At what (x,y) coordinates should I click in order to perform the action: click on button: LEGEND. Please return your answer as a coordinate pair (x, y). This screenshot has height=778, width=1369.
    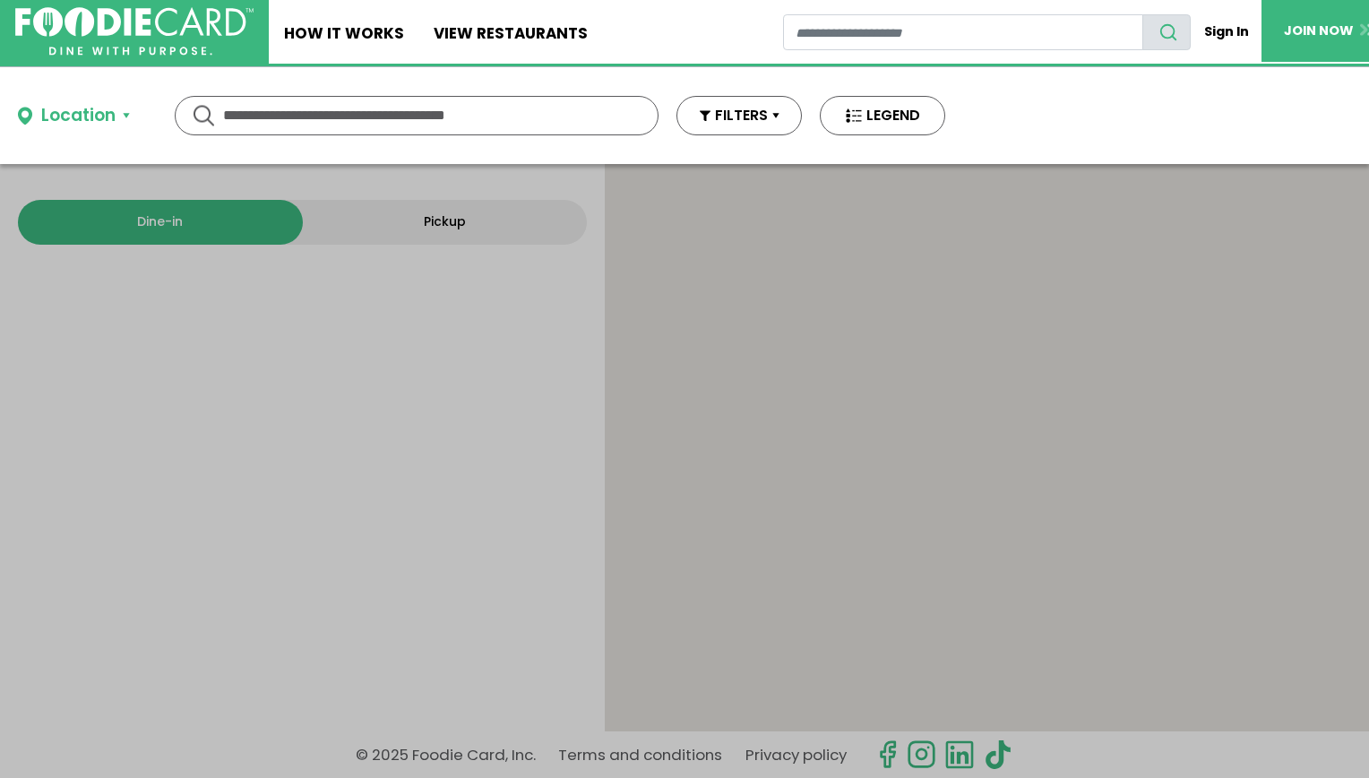
    Looking at the image, I should click on (882, 116).